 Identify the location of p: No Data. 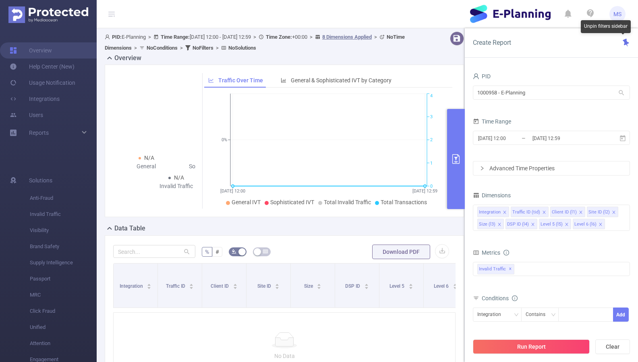
(285, 356).